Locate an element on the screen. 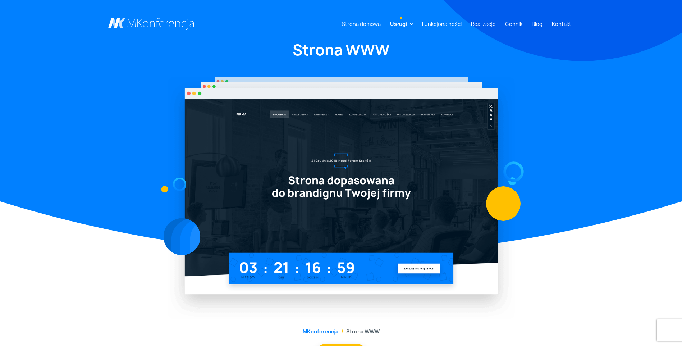  a: Cennik is located at coordinates (514, 24).